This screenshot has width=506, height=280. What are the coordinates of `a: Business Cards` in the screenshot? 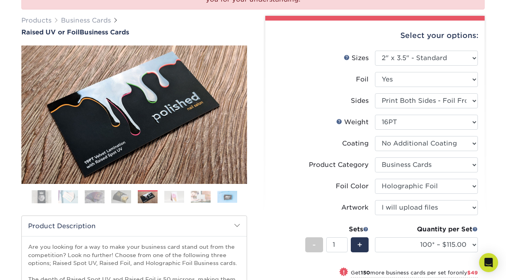 It's located at (86, 20).